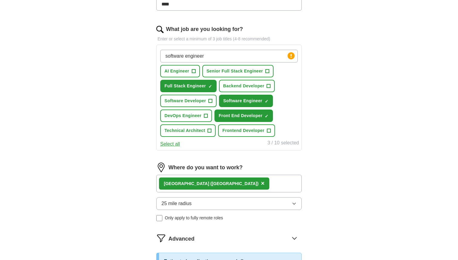 The height and width of the screenshot is (260, 458). I want to click on div: 3 / 10 selected, so click(283, 143).